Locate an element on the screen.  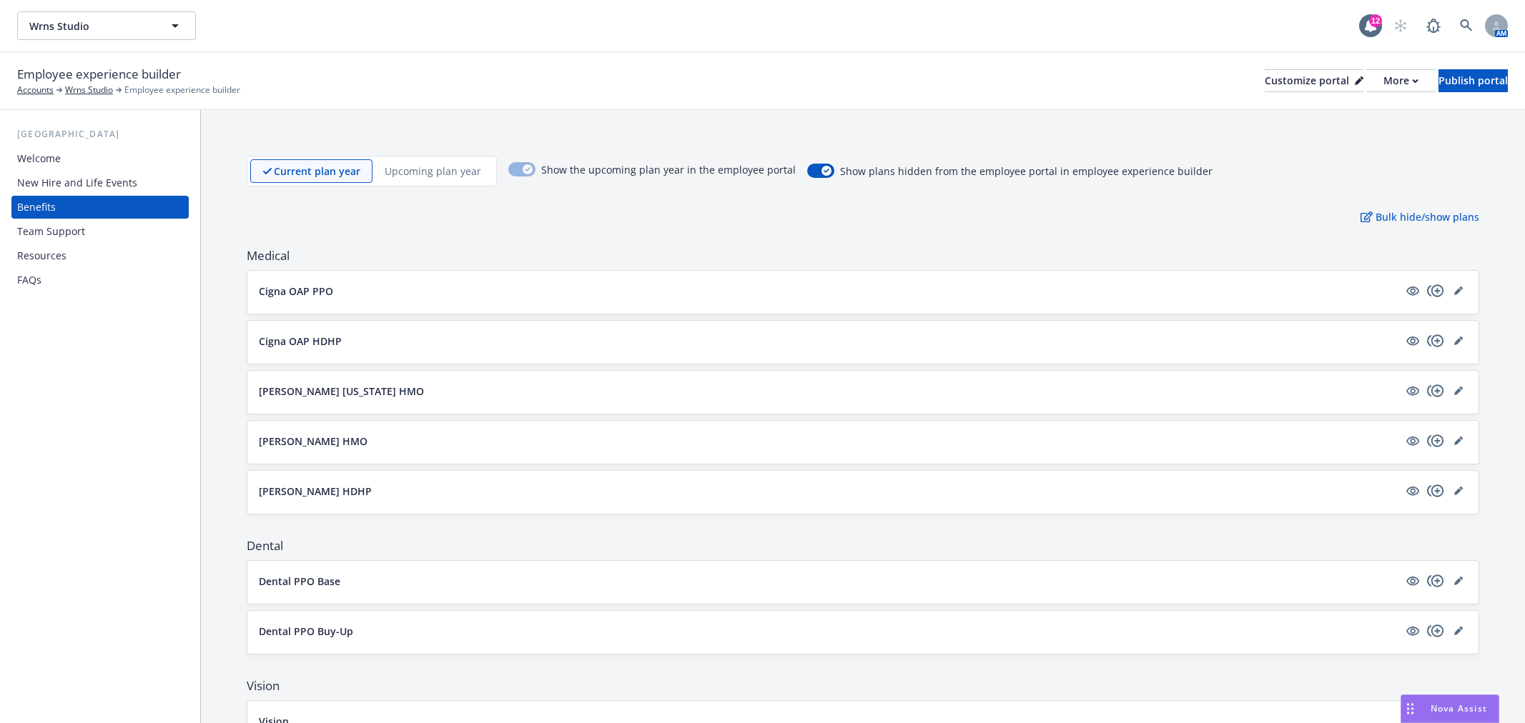
div: Team Support is located at coordinates (51, 232).